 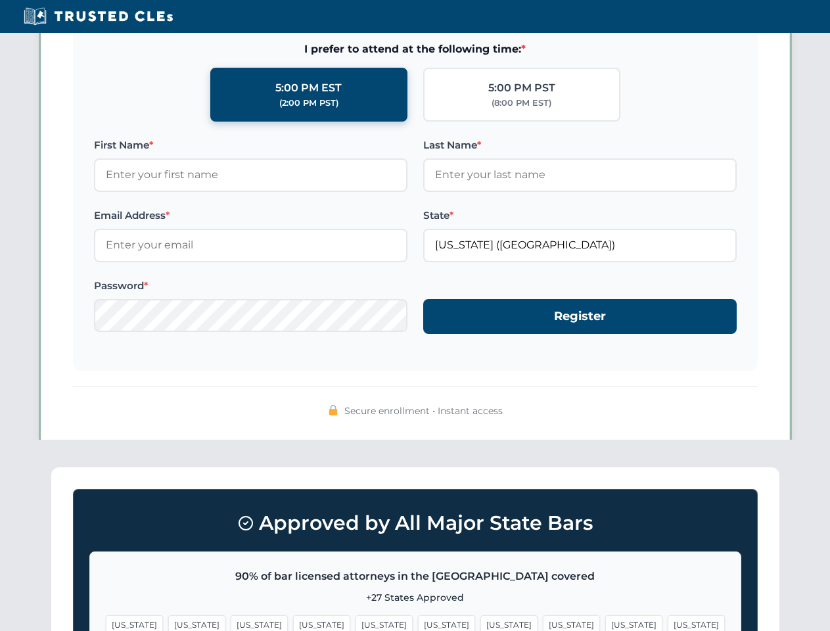 I want to click on input: Enter your email, so click(x=251, y=245).